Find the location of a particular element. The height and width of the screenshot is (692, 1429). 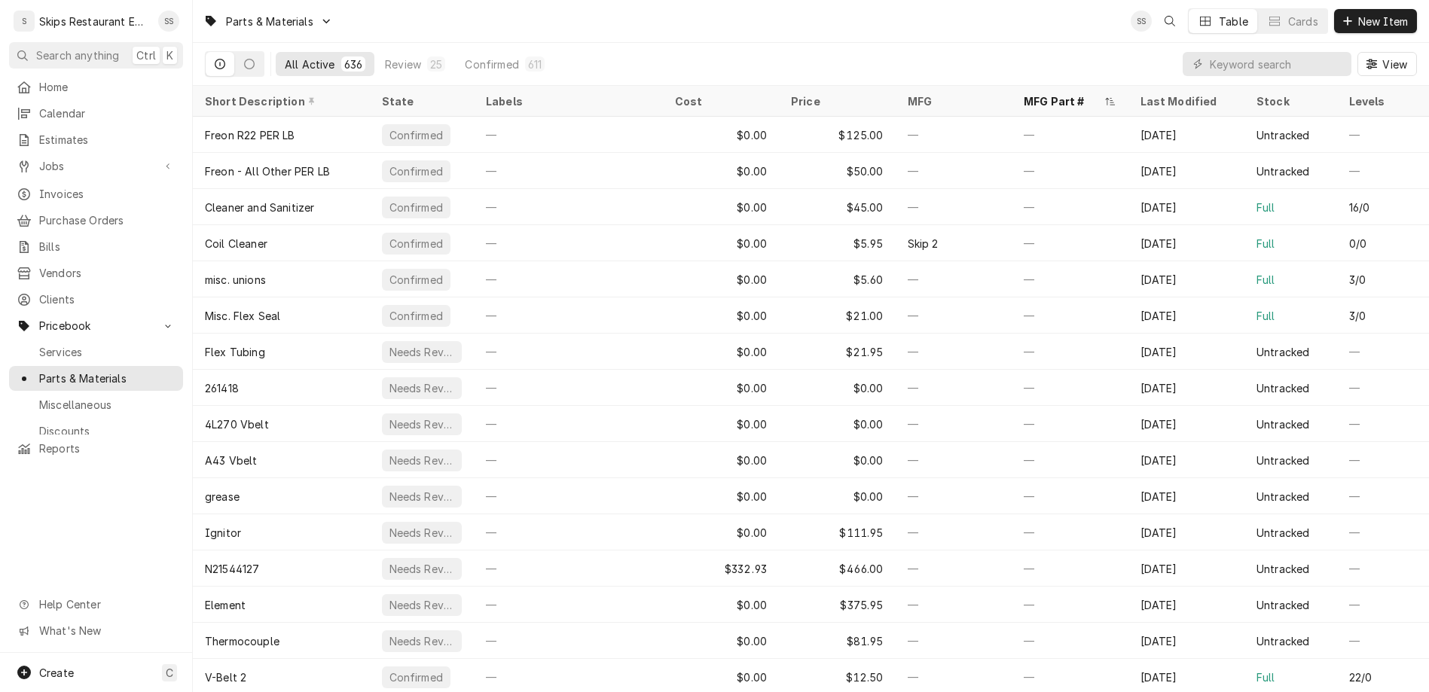

div: Ignitor is located at coordinates (223, 533).